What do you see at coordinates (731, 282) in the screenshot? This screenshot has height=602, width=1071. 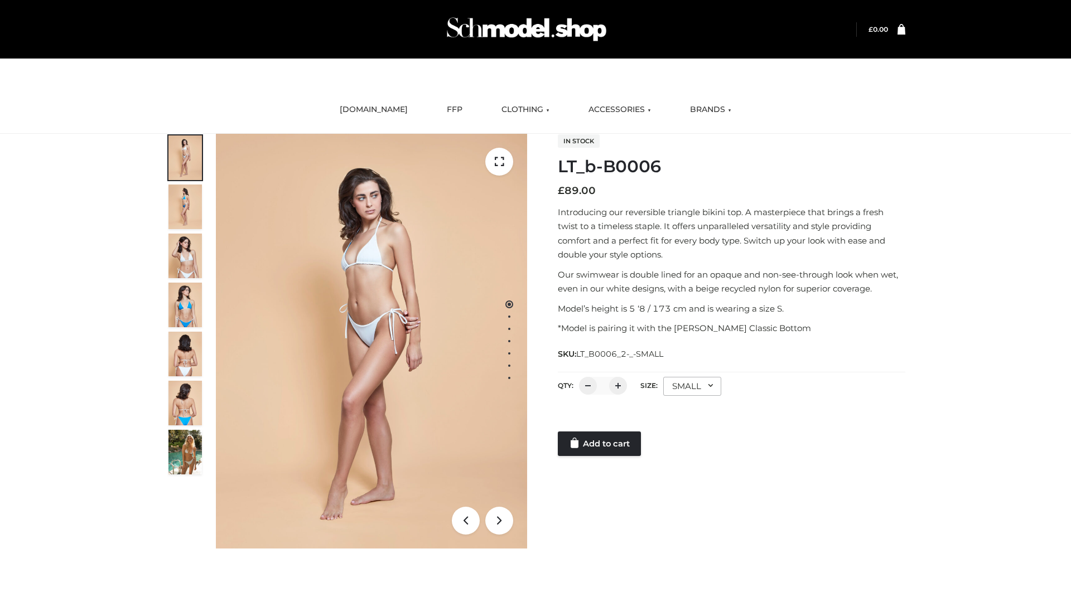 I see `p: Our swimwear is double lined for an opaque and non-see-through look when wet, even in our white d...` at bounding box center [731, 282].